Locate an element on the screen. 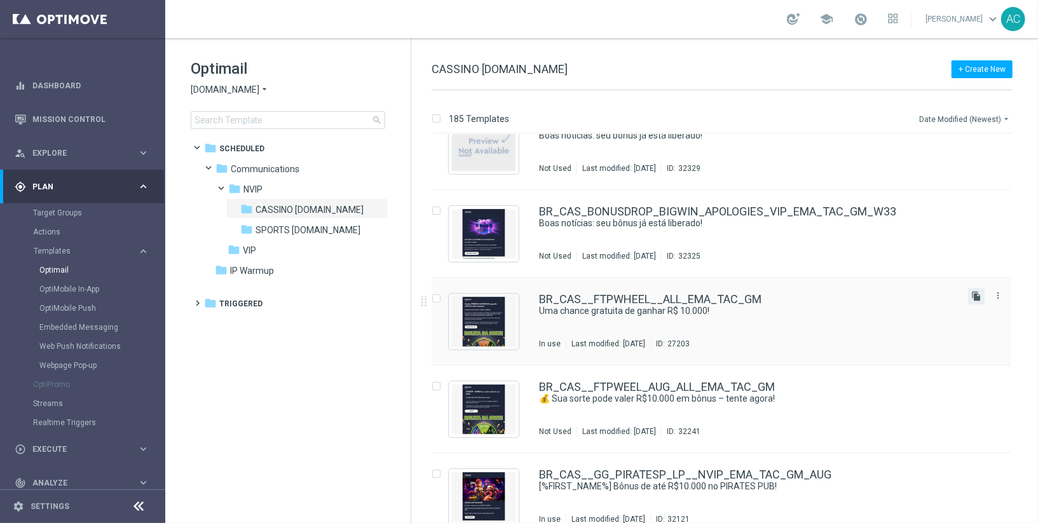 The image size is (1038, 523). a: BR_CAS__FTPWEEL_AUG_ALL_EMA_TAC_GM is located at coordinates (656, 387).